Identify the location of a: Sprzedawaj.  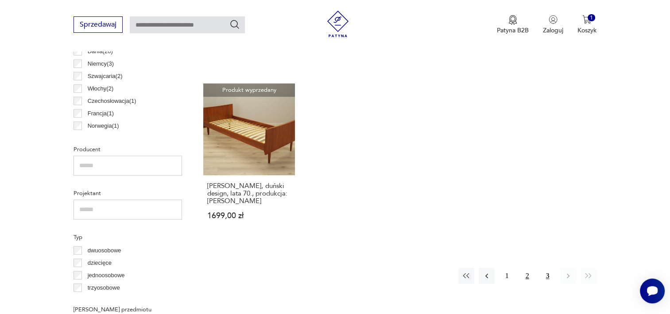
(98, 25).